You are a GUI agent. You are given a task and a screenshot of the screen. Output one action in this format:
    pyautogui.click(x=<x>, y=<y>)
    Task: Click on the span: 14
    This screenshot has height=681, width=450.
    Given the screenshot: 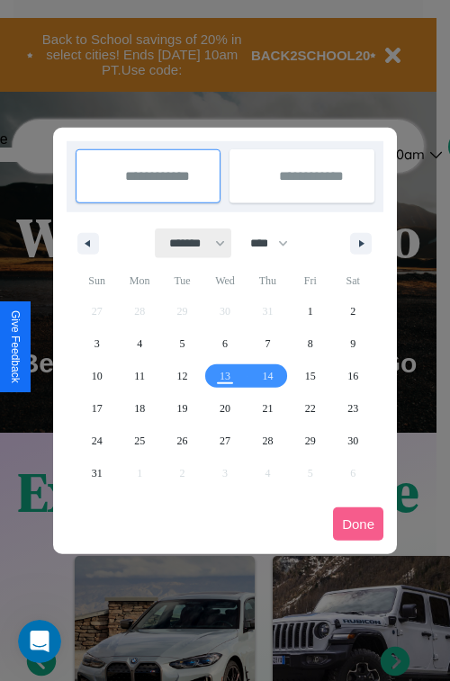 What is the action you would take?
    pyautogui.click(x=267, y=376)
    